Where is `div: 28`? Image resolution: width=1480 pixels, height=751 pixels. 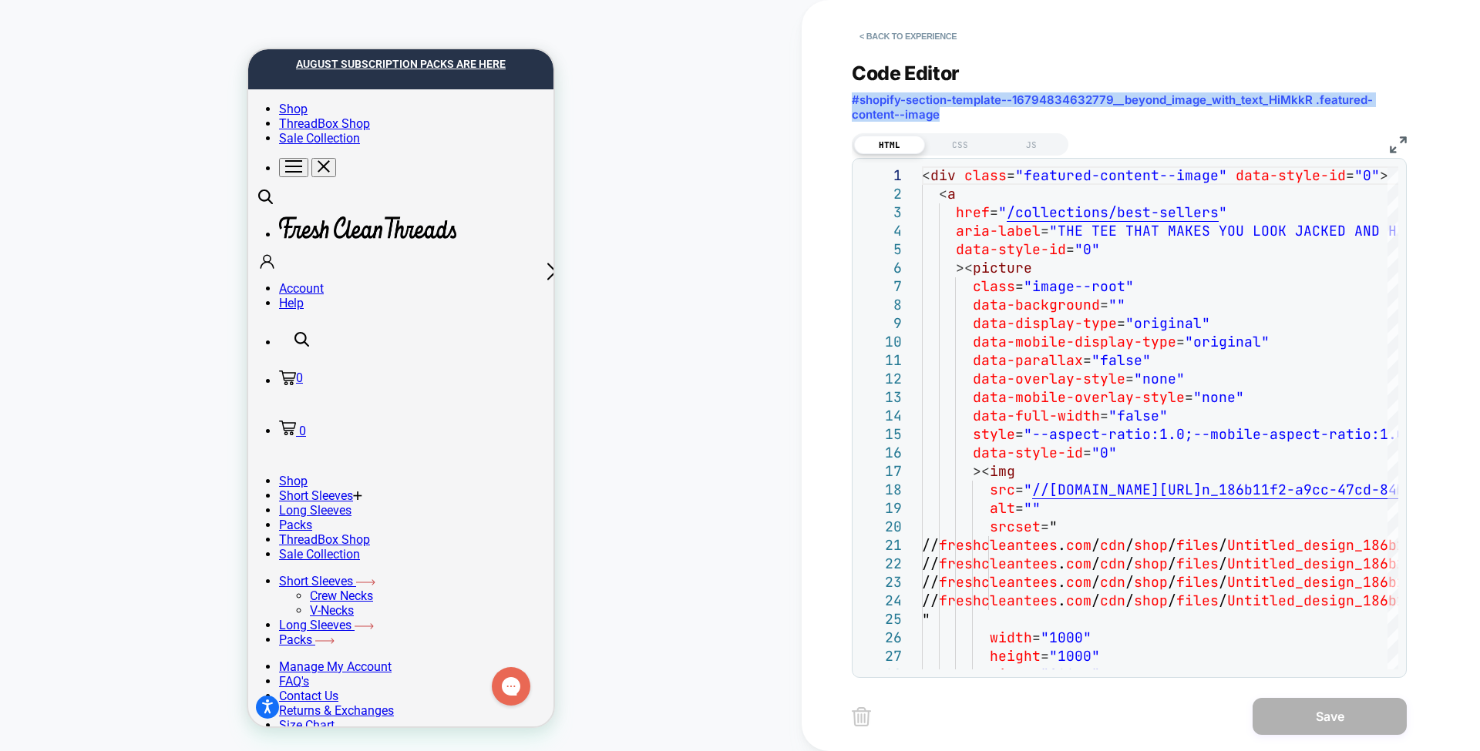 div: 28 is located at coordinates (881, 675).